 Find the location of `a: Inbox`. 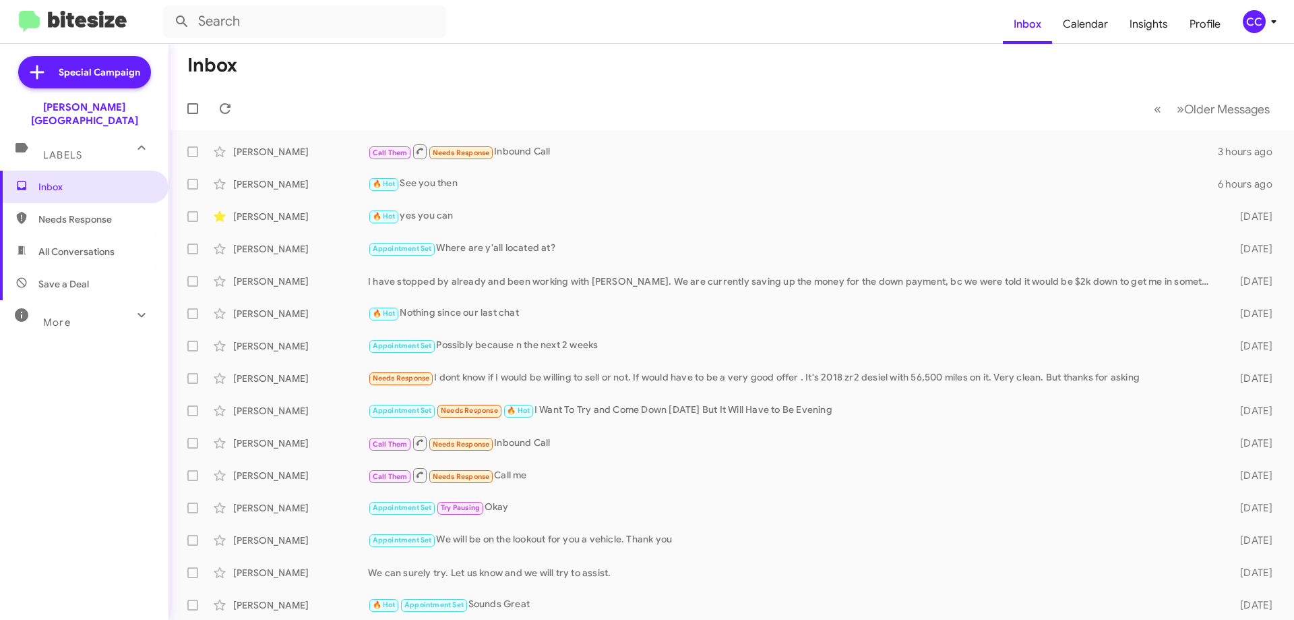

a: Inbox is located at coordinates (1027, 24).